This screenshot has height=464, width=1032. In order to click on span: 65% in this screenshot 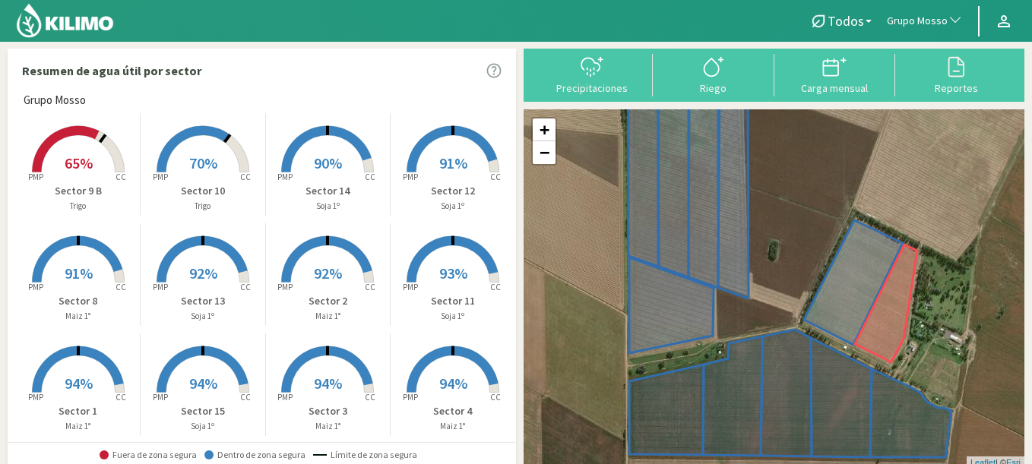, I will do `click(78, 163)`.